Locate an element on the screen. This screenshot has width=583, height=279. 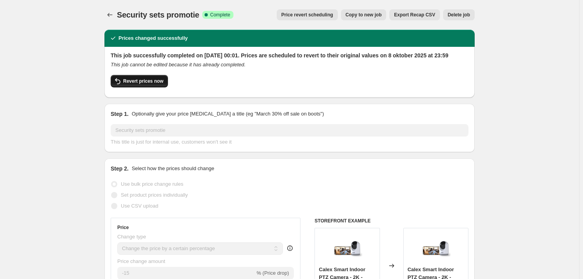
h2: Prices changed successfully is located at coordinates (153, 38).